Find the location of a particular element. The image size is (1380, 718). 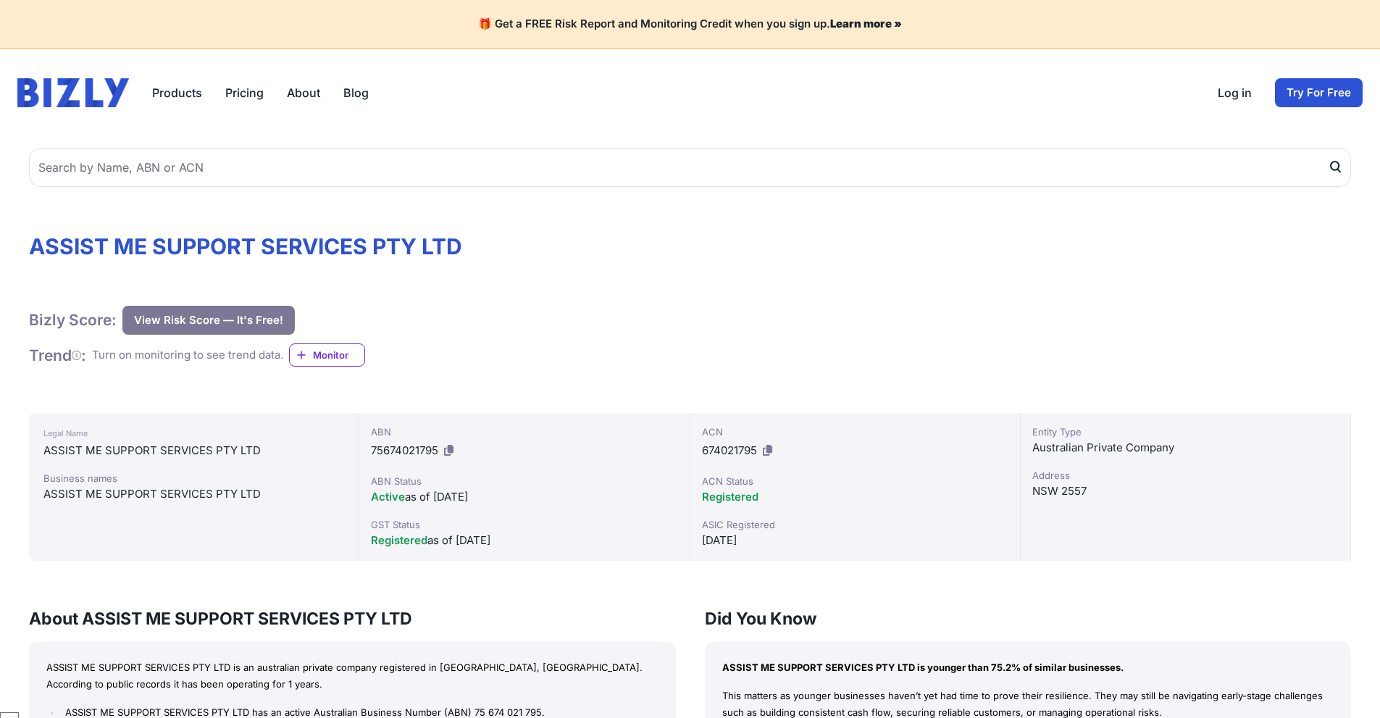

div: ABN Status is located at coordinates (524, 481).